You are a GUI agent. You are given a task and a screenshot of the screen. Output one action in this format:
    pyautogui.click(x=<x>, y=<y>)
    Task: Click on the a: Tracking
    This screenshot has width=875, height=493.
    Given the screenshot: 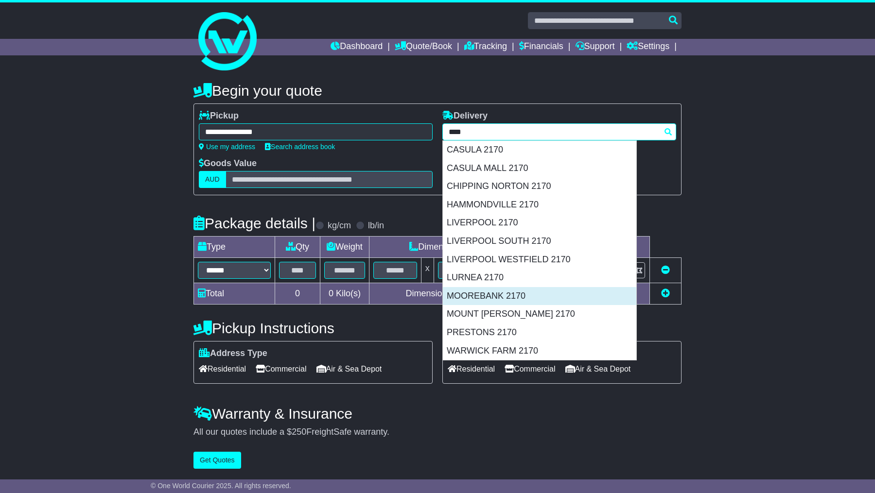 What is the action you would take?
    pyautogui.click(x=485, y=47)
    